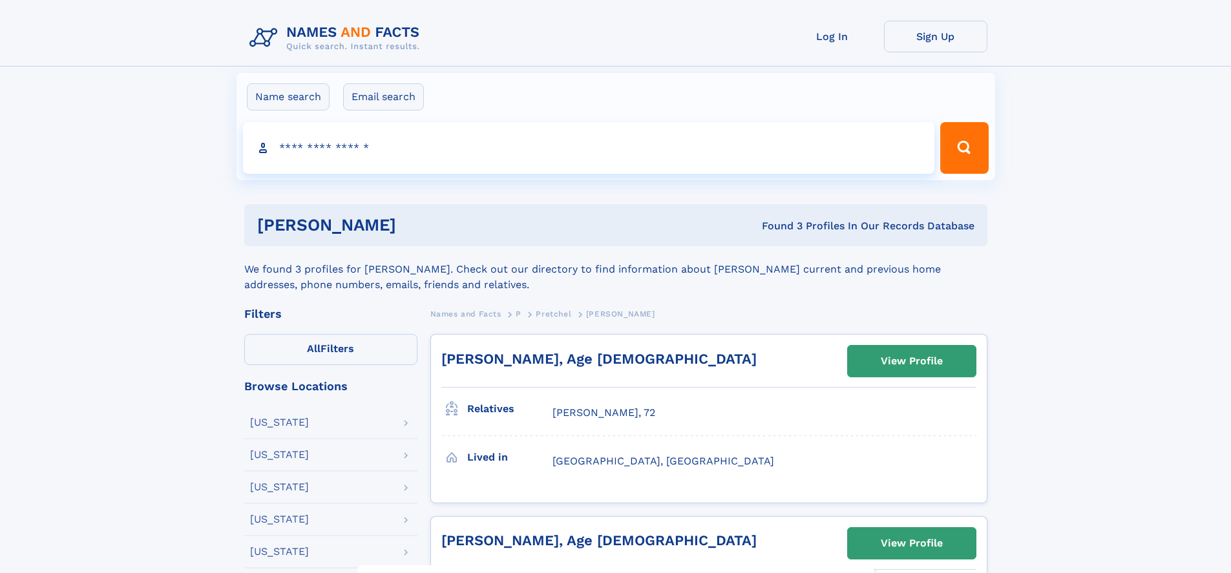 This screenshot has height=573, width=1231. I want to click on a: Log In, so click(833, 36).